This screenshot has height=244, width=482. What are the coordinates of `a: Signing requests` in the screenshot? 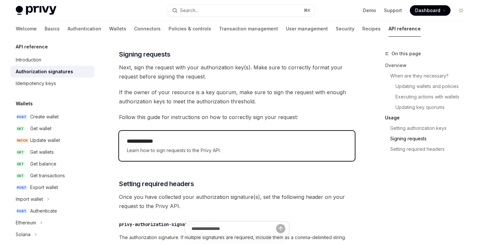 It's located at (431, 139).